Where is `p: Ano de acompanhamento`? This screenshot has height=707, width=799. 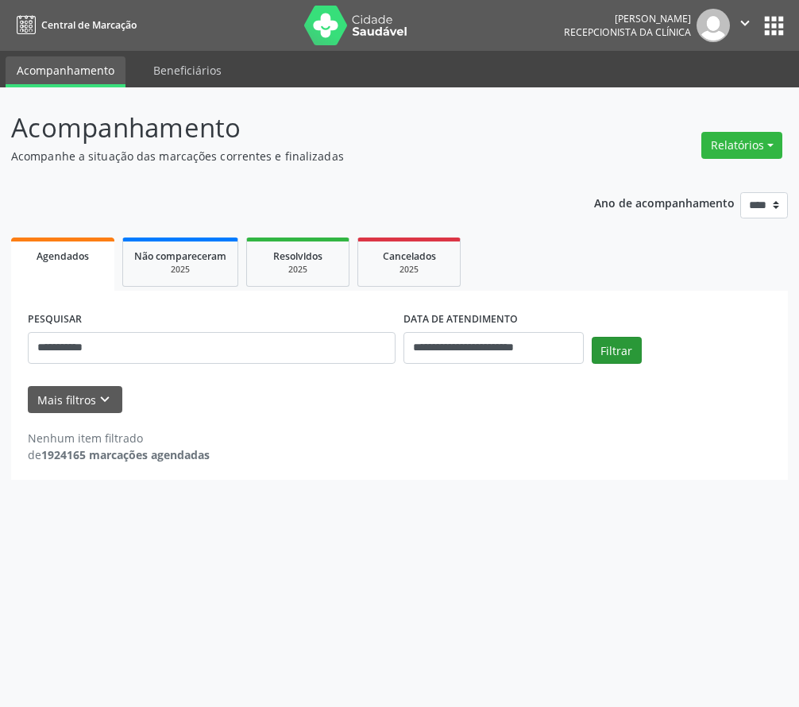 p: Ano de acompanhamento is located at coordinates (664, 202).